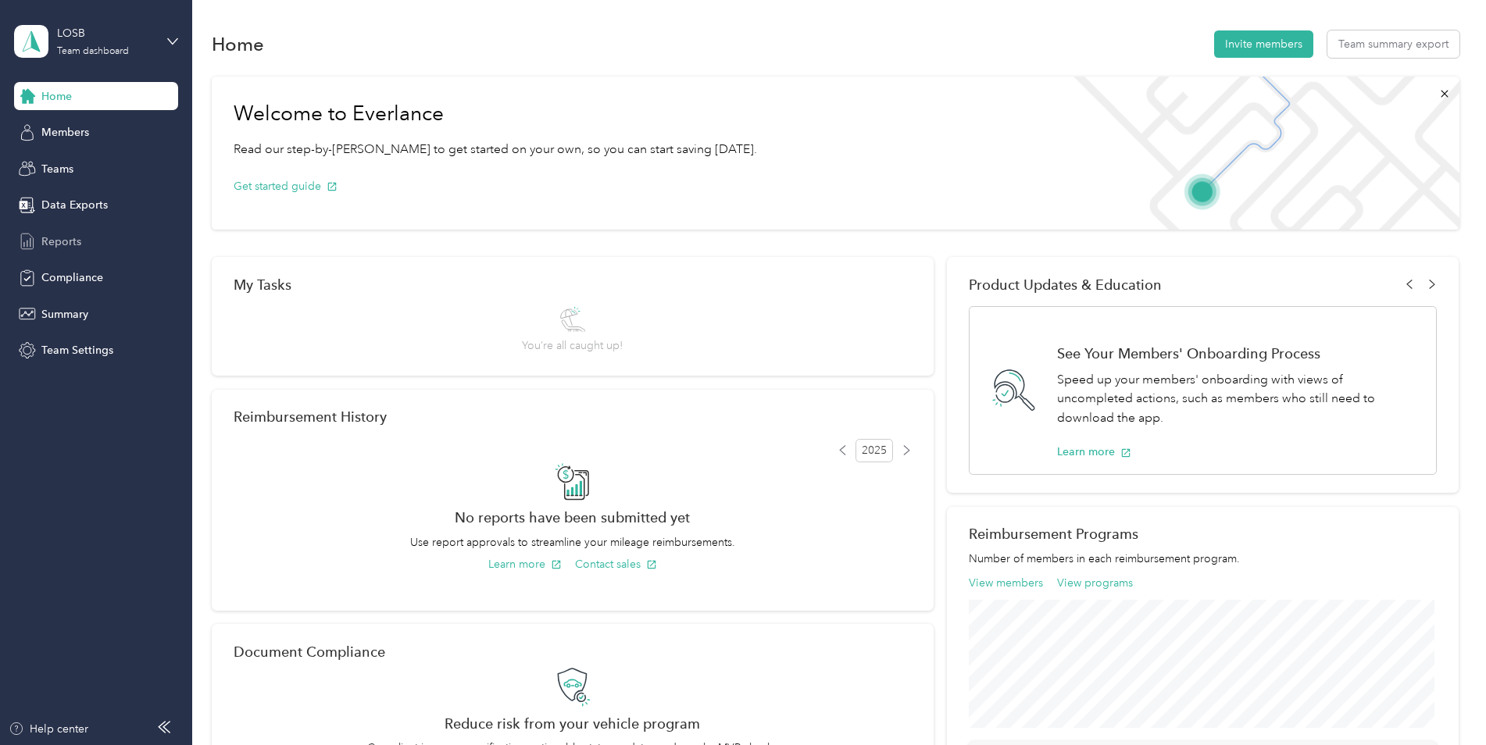 The image size is (1486, 745). Describe the element at coordinates (1203, 559) in the screenshot. I see `p: Number of members in each reimbursement program.` at that location.